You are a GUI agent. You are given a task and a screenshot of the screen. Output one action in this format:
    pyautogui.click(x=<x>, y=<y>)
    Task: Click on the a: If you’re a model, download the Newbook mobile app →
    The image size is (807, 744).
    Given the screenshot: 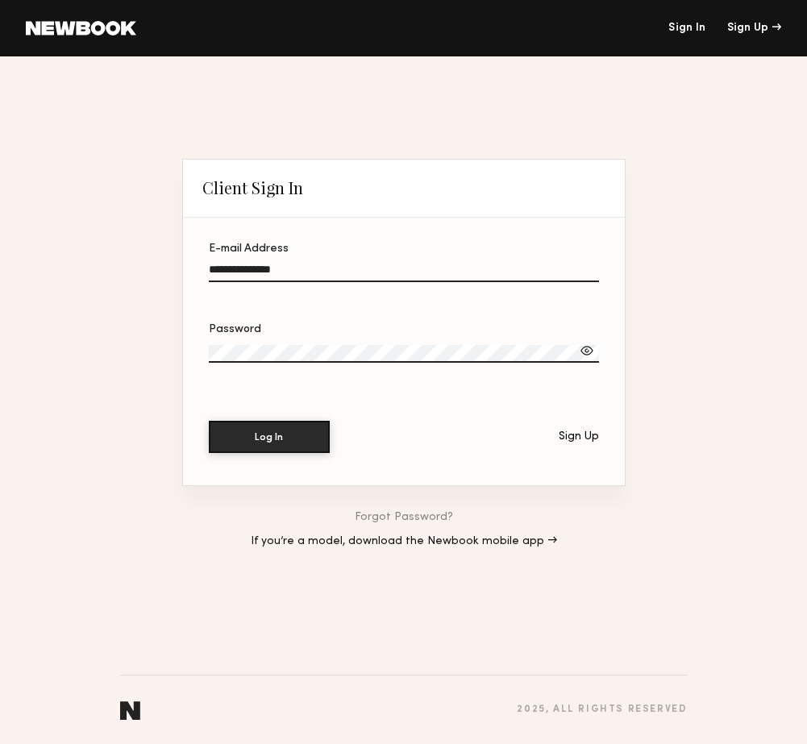 What is the action you would take?
    pyautogui.click(x=404, y=542)
    